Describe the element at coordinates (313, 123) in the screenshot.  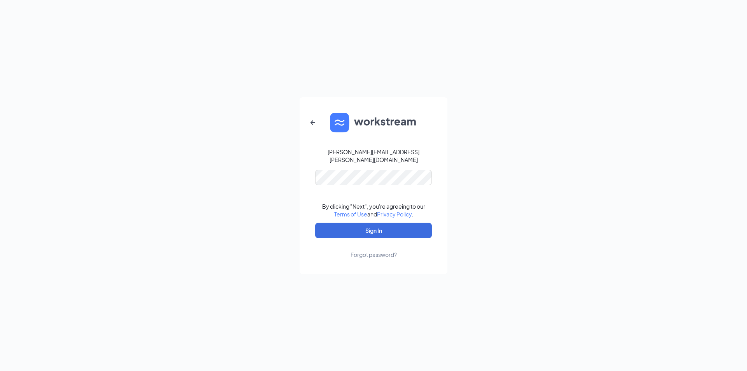
I see `button: ArrowLeftNew` at that location.